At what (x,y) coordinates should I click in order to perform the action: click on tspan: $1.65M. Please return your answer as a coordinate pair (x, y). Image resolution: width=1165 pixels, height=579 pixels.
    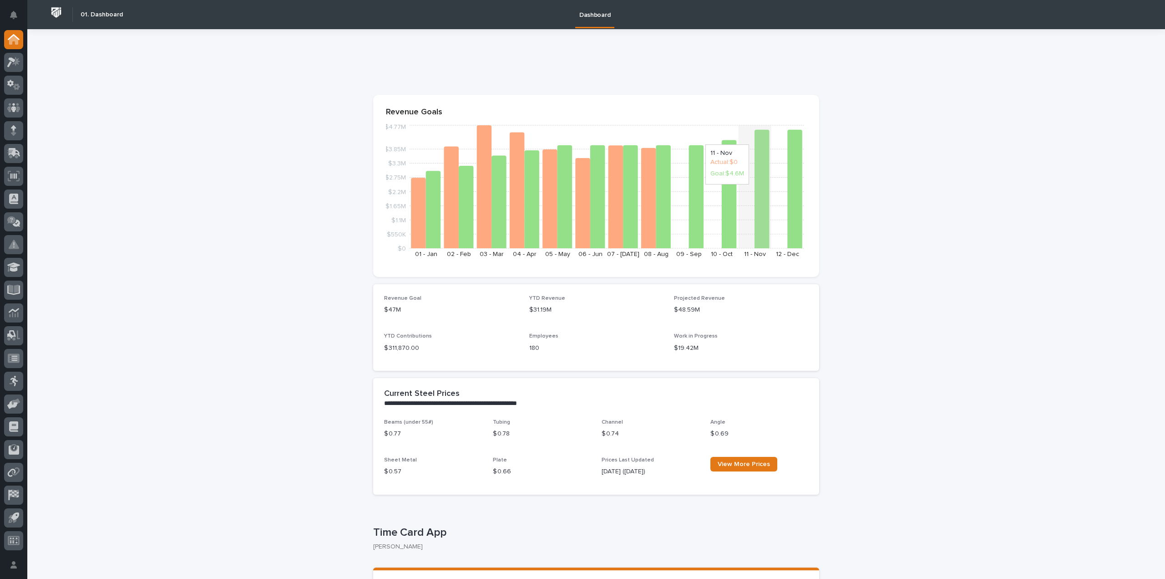
    Looking at the image, I should click on (396, 206).